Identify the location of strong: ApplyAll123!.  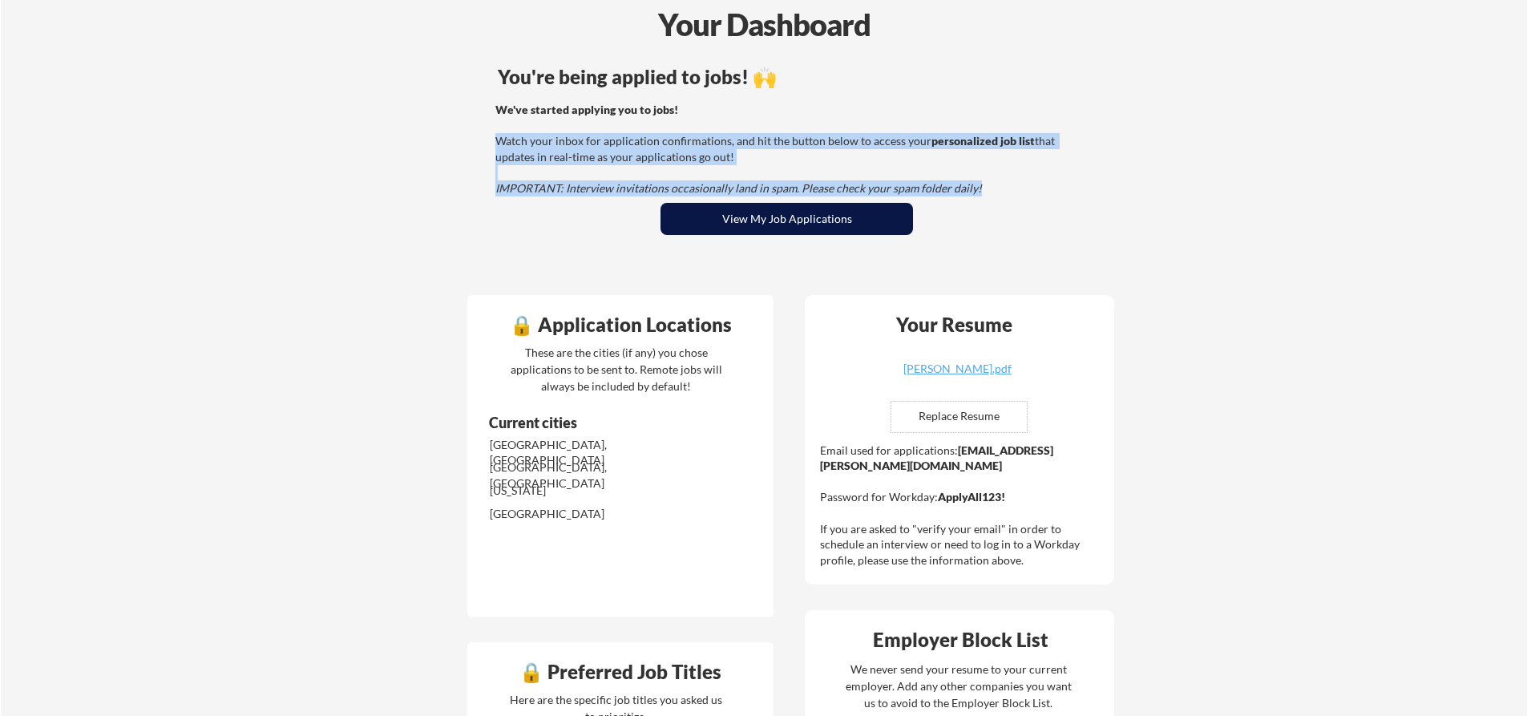
(972, 496).